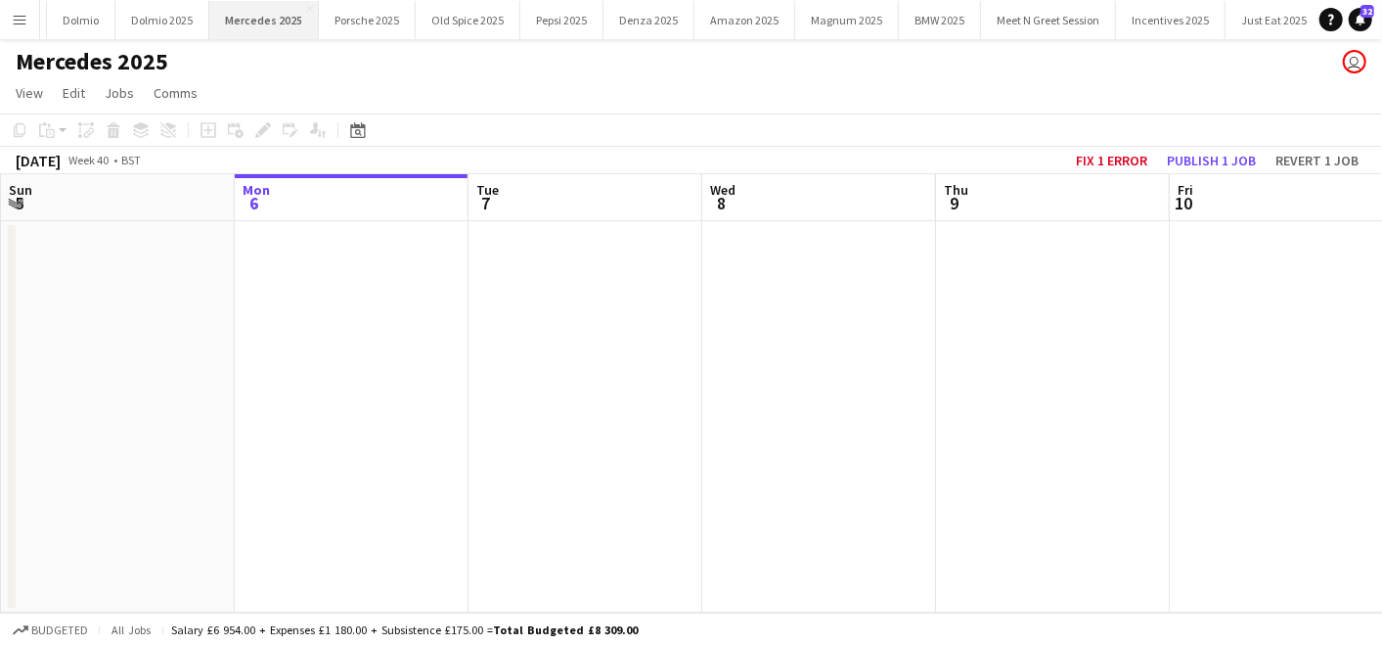 Image resolution: width=1382 pixels, height=646 pixels. Describe the element at coordinates (468, 20) in the screenshot. I see `button: Old Spice 2025` at that location.